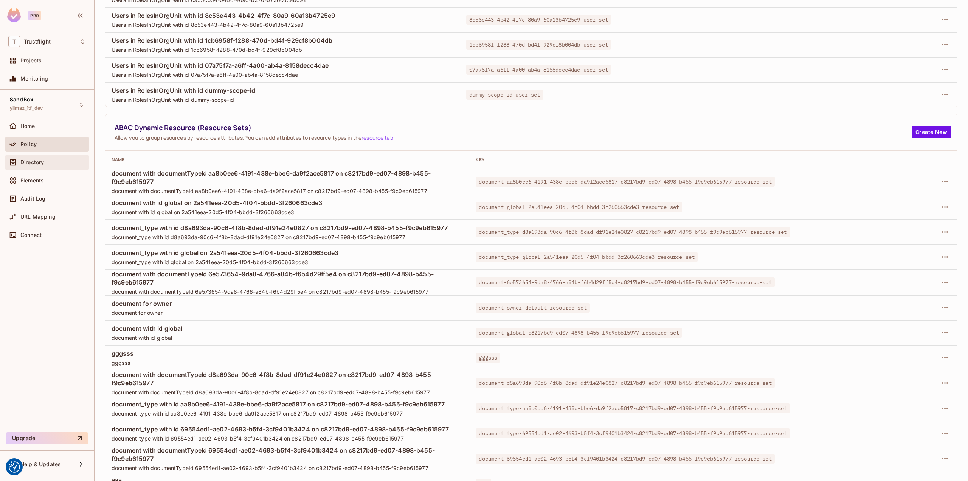 This screenshot has height=481, width=968. I want to click on span: document-aa8b0ee6-4191-438e-bbe6-da9f2ace5817-c8217bd9-ed07-4898-b455-f9c9eb615977-resource-set, so click(625, 182).